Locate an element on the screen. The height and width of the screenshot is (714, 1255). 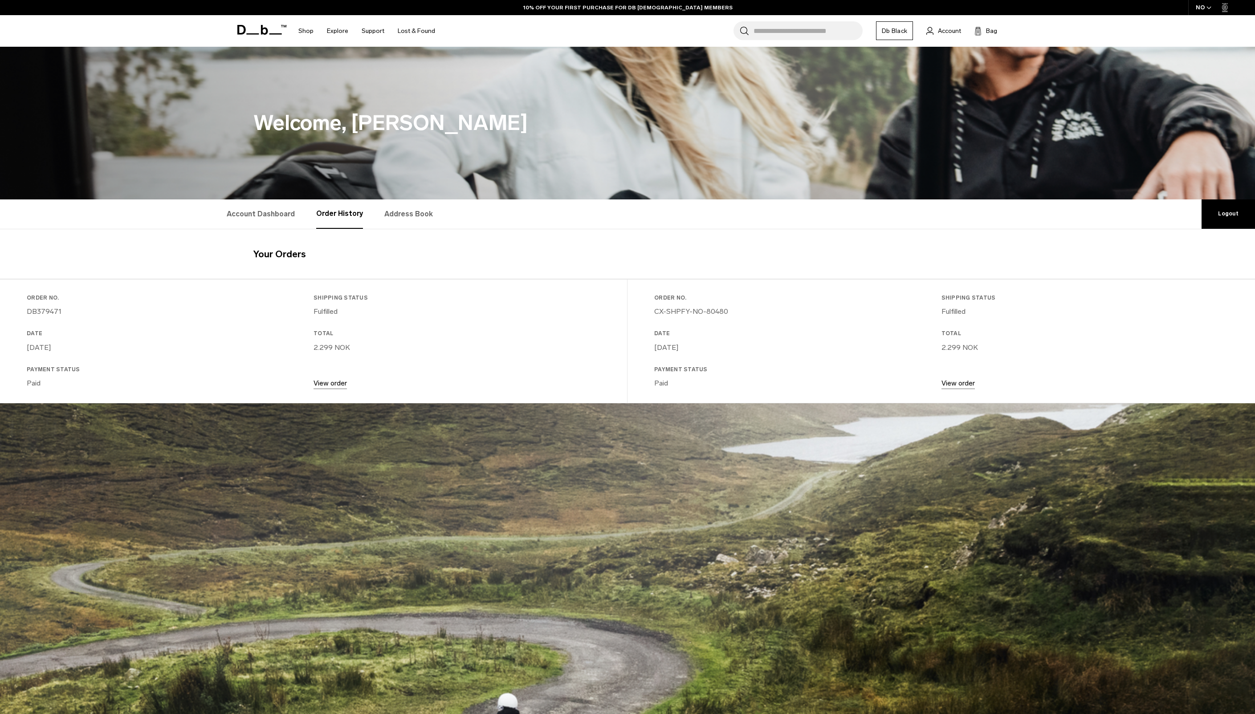
a: DB379471 is located at coordinates (44, 311).